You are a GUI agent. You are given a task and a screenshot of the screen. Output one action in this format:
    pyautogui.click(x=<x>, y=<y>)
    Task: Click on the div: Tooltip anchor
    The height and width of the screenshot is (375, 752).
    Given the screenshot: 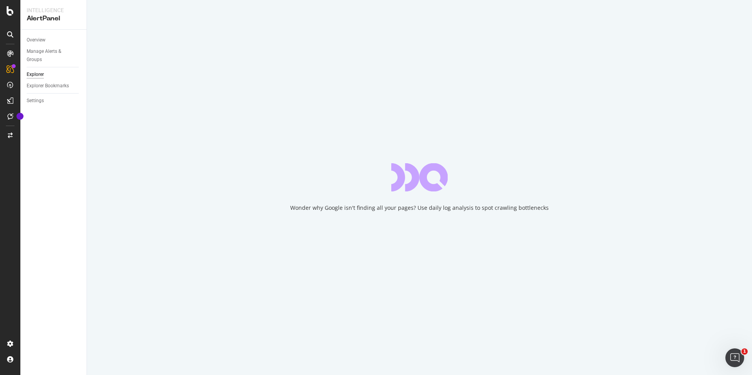 What is the action you would take?
    pyautogui.click(x=20, y=116)
    